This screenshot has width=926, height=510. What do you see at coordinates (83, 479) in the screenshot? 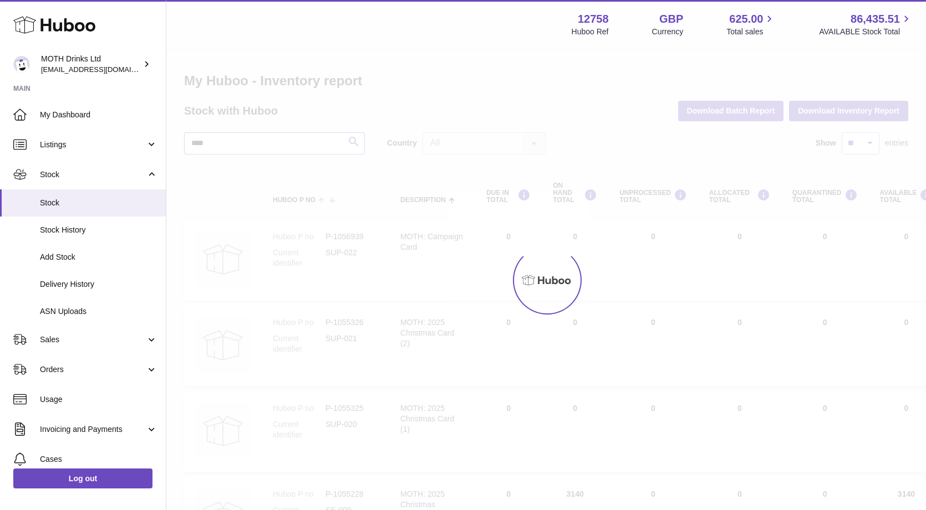
I see `a: Log out` at bounding box center [83, 479].